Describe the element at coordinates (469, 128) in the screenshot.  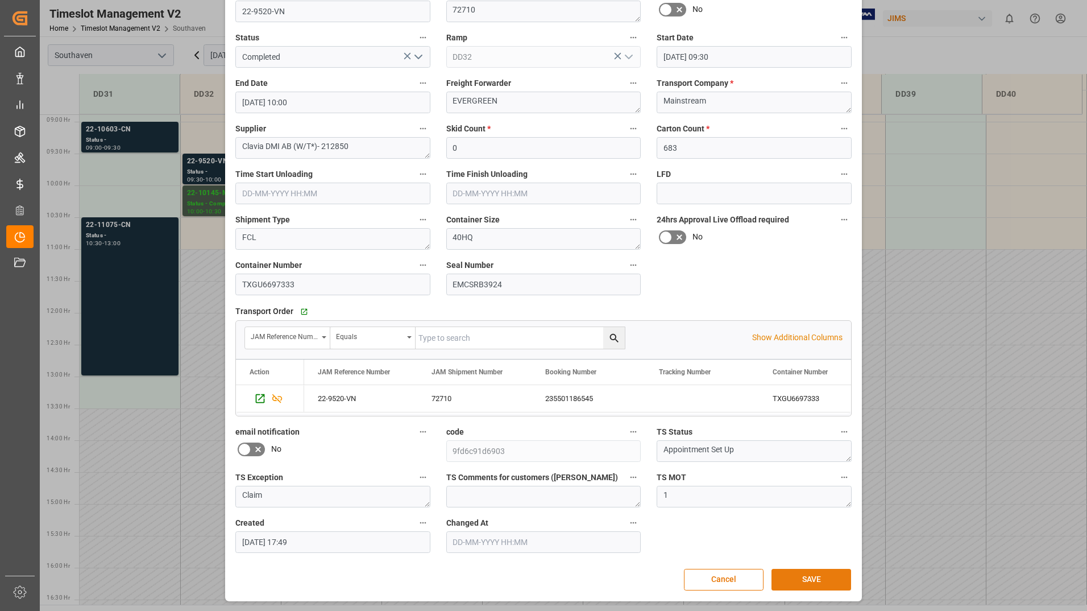
I see `span: Skid Count` at that location.